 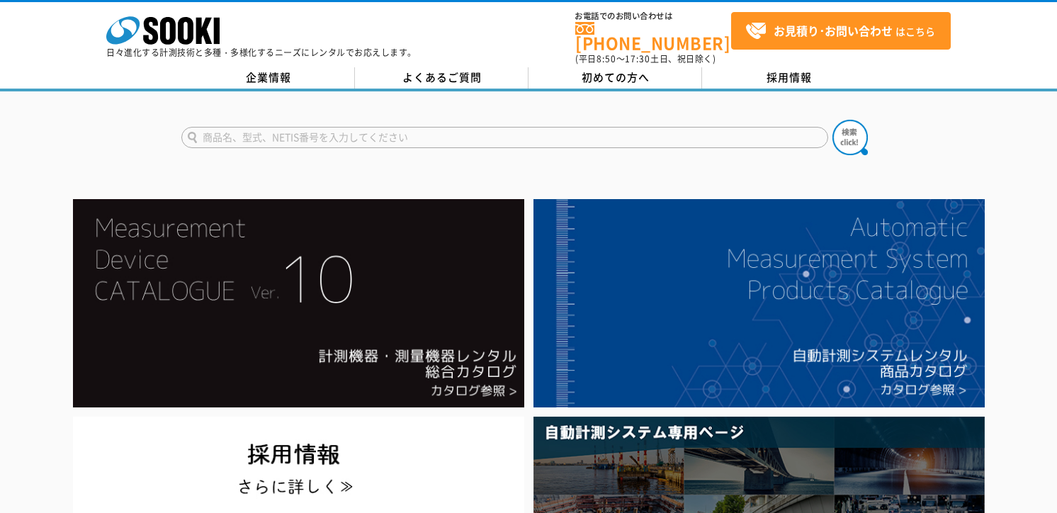 What do you see at coordinates (788, 78) in the screenshot?
I see `a: 採用情報` at bounding box center [788, 78].